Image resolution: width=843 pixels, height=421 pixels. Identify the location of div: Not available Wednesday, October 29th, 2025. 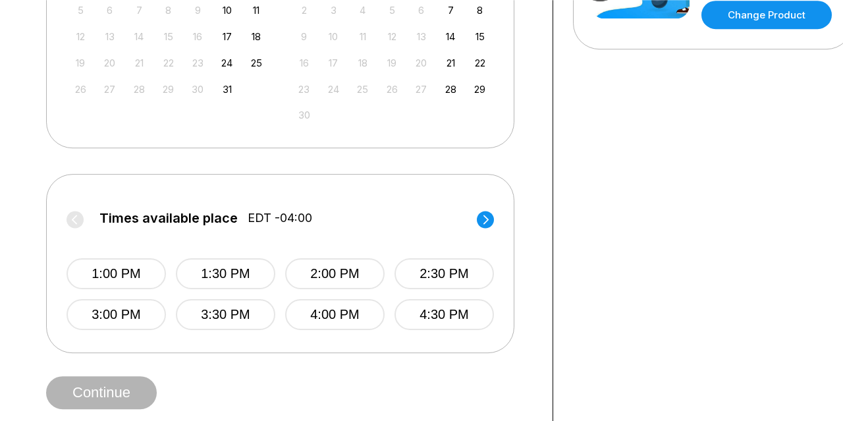
(168, 89).